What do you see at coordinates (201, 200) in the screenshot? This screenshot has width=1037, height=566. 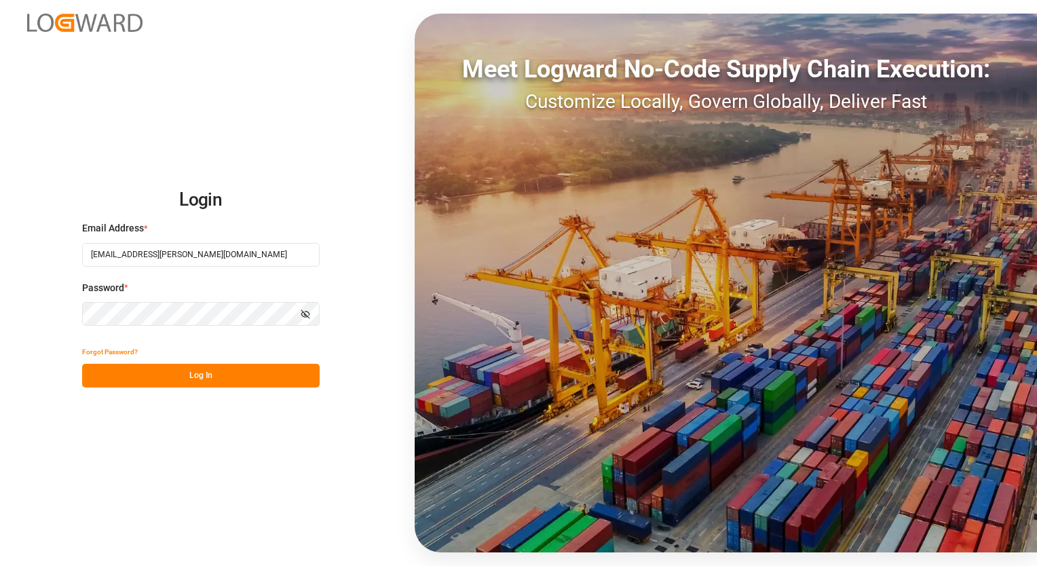 I see `h2: Login` at bounding box center [201, 200].